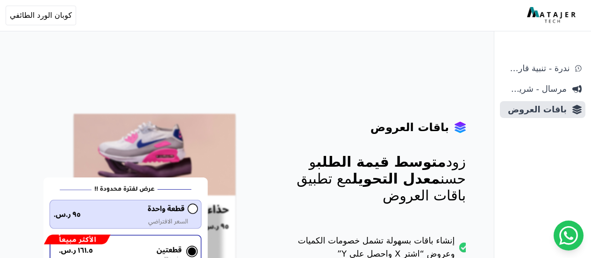  What do you see at coordinates (410, 127) in the screenshot?
I see `h4: باقات العروض` at bounding box center [410, 127].